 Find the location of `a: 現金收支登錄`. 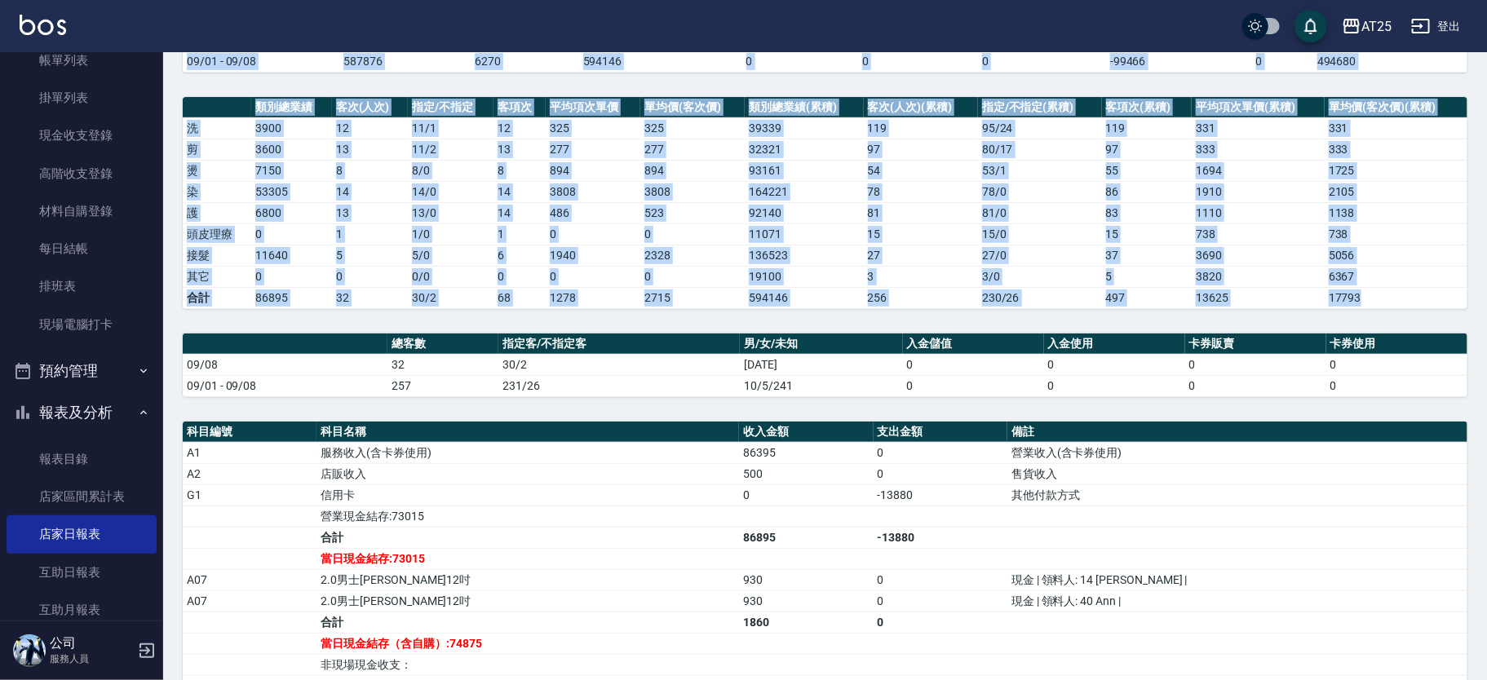

a: 現金收支登錄 is located at coordinates (82, 135).